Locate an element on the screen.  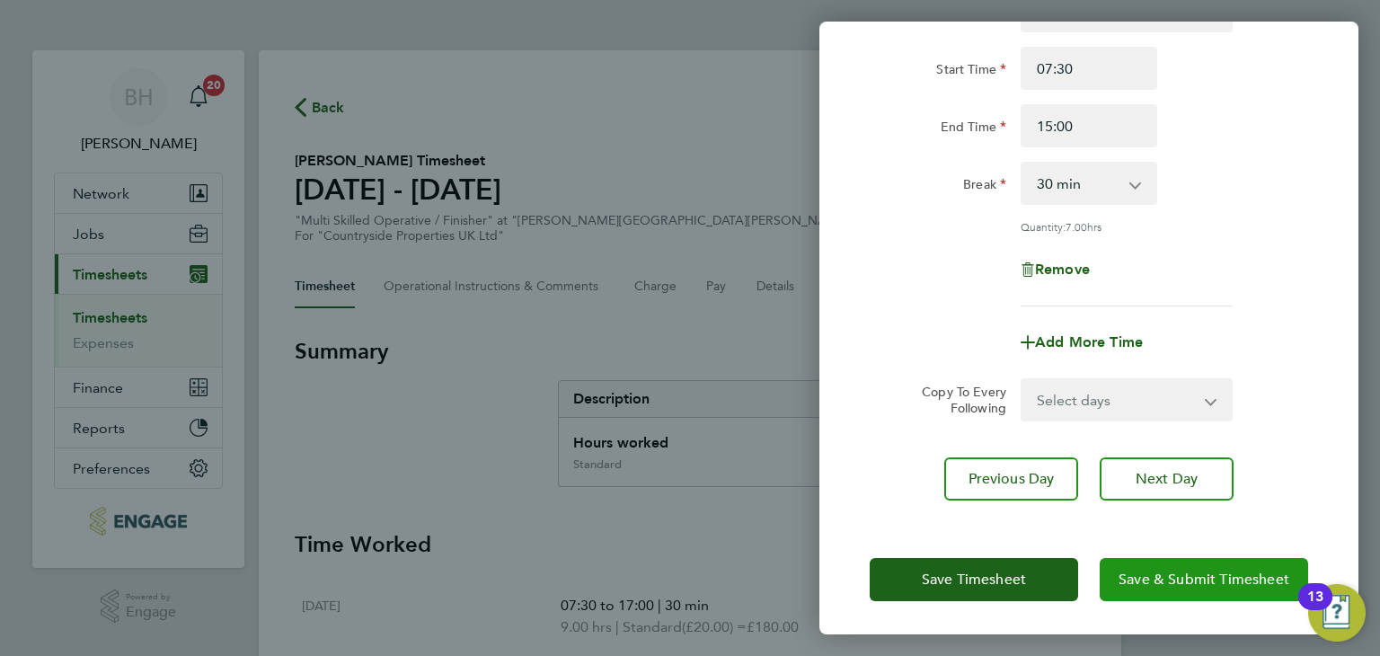
span: Save Timesheet is located at coordinates (974, 579).